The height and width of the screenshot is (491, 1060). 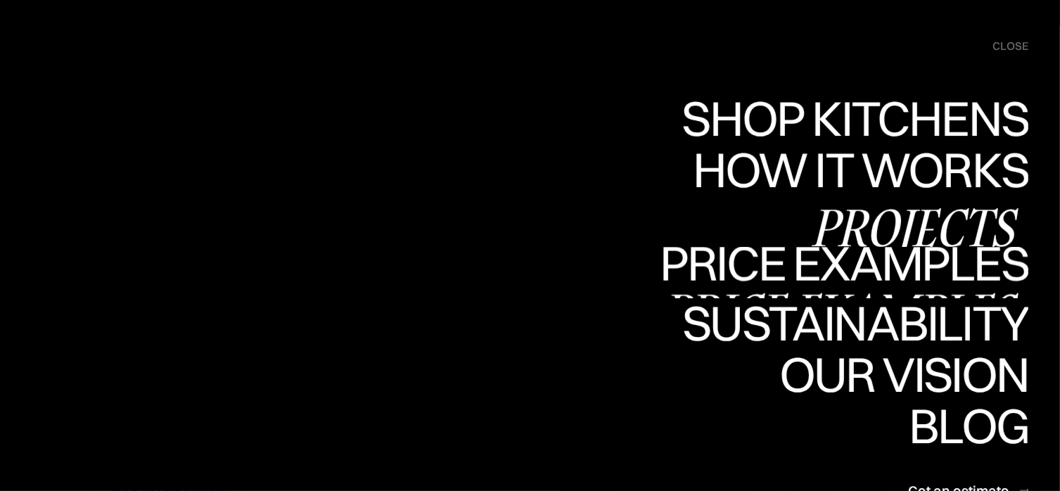 What do you see at coordinates (898, 375) in the screenshot?
I see `a: Our visionOur vision` at bounding box center [898, 375].